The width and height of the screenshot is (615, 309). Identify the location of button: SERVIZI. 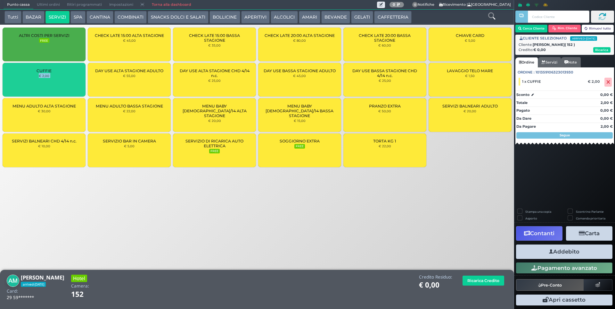
(57, 17).